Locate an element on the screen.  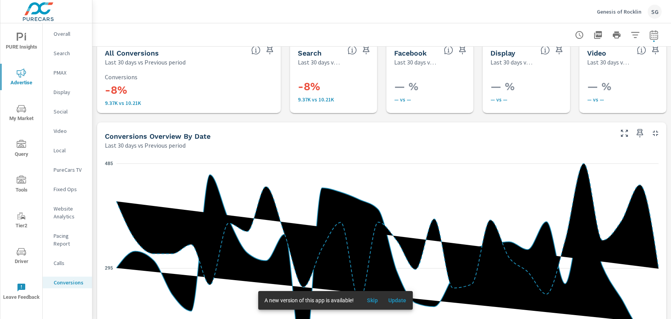
span: Leave Feedback is located at coordinates (21, 292).